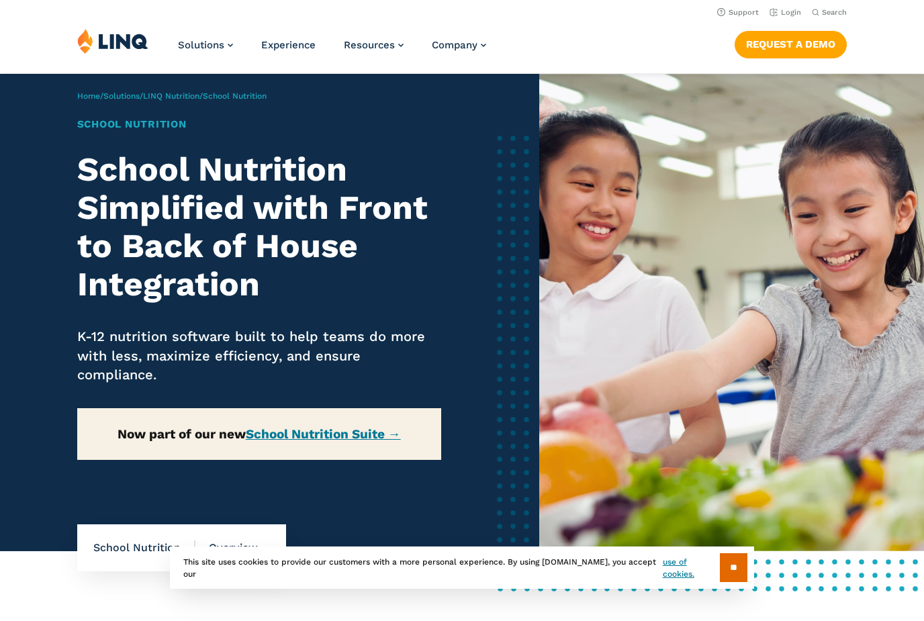 The width and height of the screenshot is (924, 621). Describe the element at coordinates (369, 45) in the screenshot. I see `span: Resources` at that location.